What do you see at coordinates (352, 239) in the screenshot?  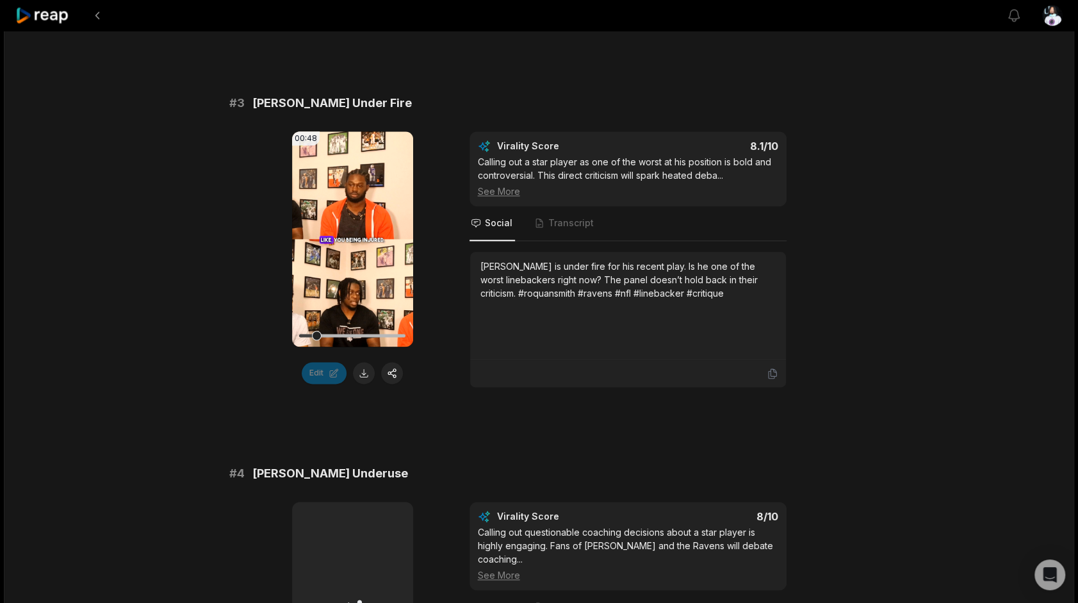 I see `video: Your browser does not support mp4 format.` at bounding box center [352, 239].